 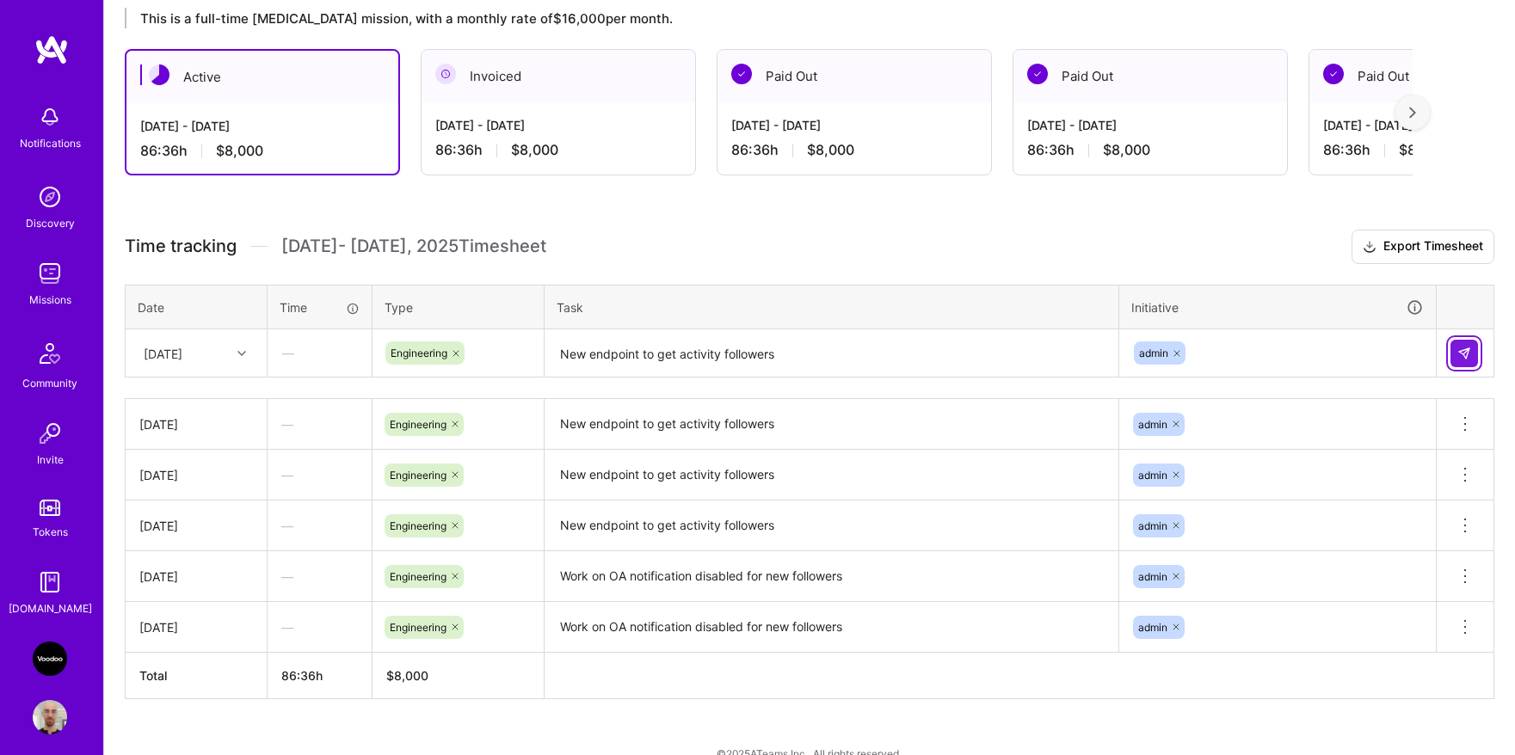 I want to click on img: Active, so click(x=159, y=75).